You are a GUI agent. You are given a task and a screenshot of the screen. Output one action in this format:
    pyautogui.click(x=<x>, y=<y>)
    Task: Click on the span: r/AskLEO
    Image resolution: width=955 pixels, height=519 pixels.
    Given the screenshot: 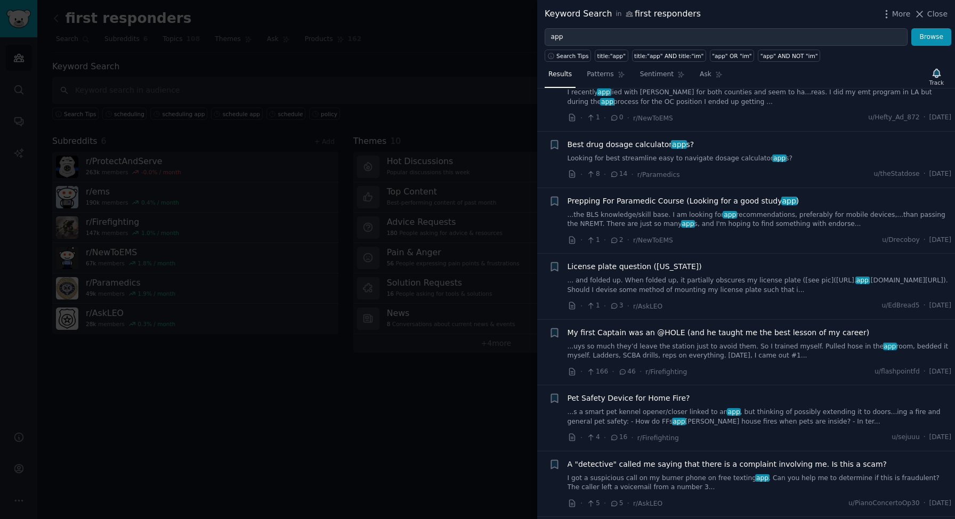 What is the action you would take?
    pyautogui.click(x=647, y=306)
    